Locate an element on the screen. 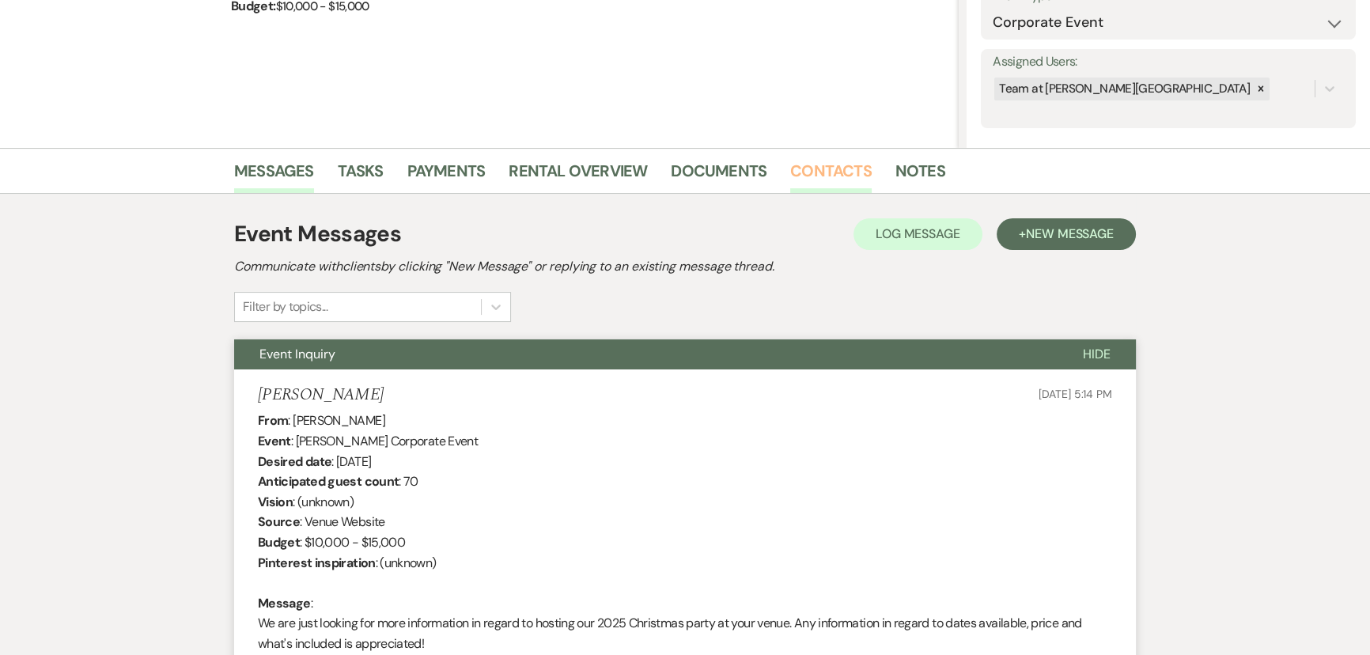 The width and height of the screenshot is (1370, 655). a: Messages is located at coordinates (274, 176).